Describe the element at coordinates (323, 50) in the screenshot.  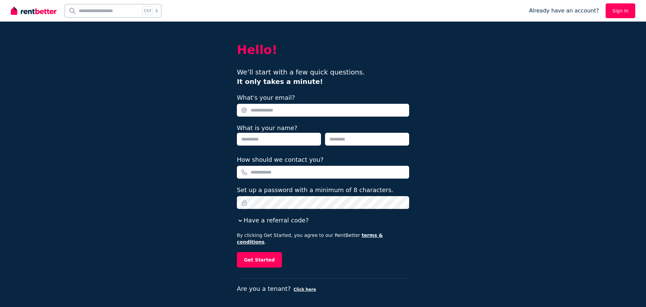
I see `h2: Hello!` at that location.